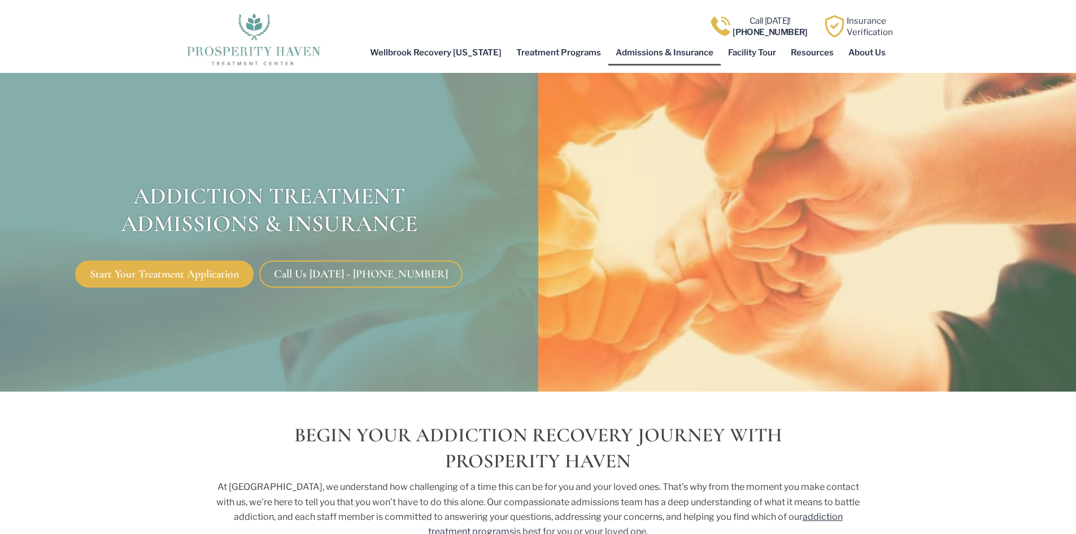  What do you see at coordinates (870, 27) in the screenshot?
I see `a: InsuranceVerification` at bounding box center [870, 27].